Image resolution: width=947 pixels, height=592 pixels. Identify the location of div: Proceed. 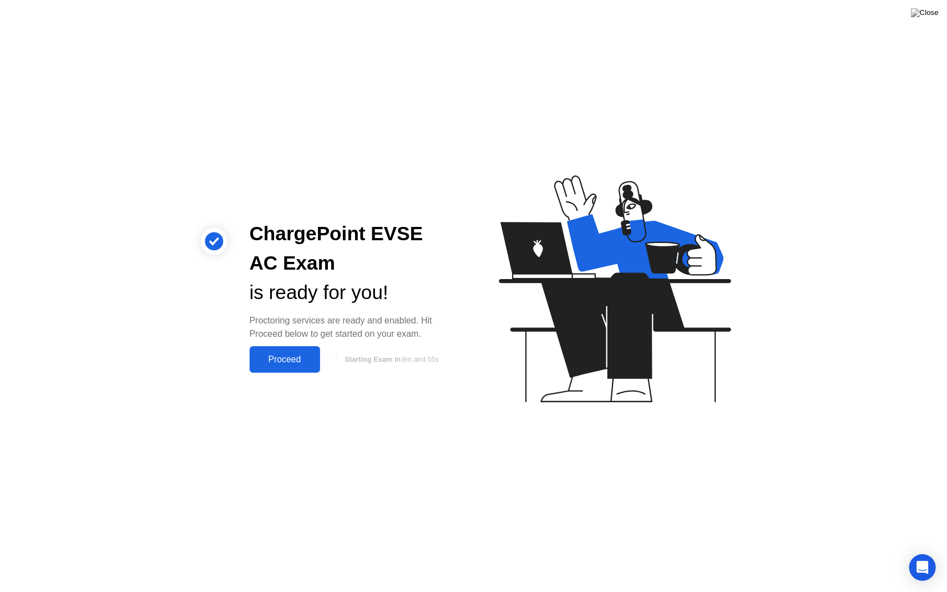
(285, 359).